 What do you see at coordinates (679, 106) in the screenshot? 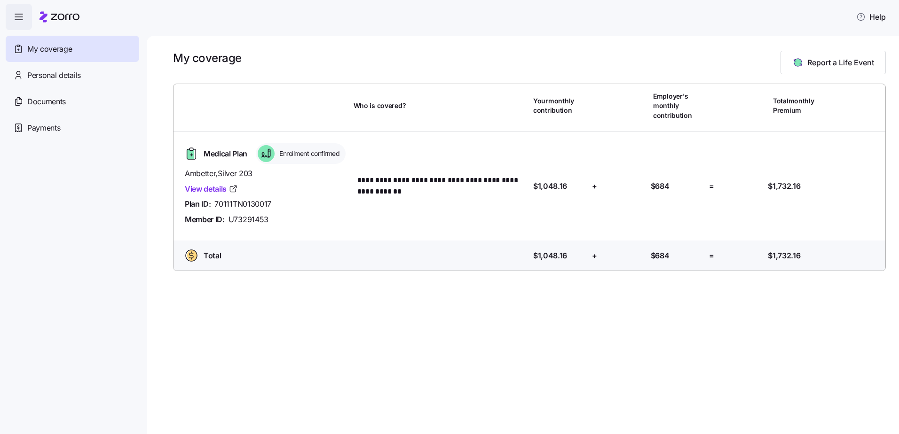
I see `span: Employer's monthly contribution` at bounding box center [679, 106].